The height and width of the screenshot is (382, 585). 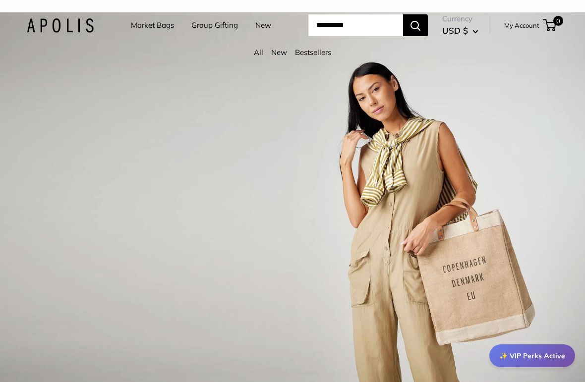 What do you see at coordinates (532, 356) in the screenshot?
I see `div: ✨ VIP Perks Active` at bounding box center [532, 356].